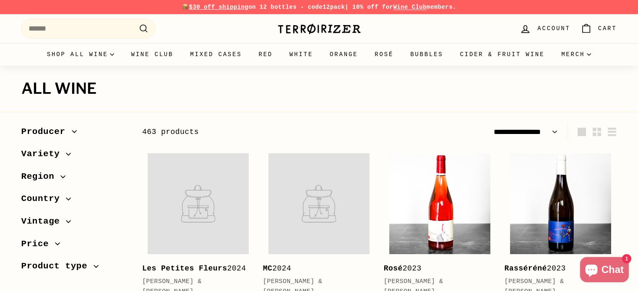 Image resolution: width=638 pixels, height=291 pixels. What do you see at coordinates (525, 269) in the screenshot?
I see `b: Rasséréné` at bounding box center [525, 269].